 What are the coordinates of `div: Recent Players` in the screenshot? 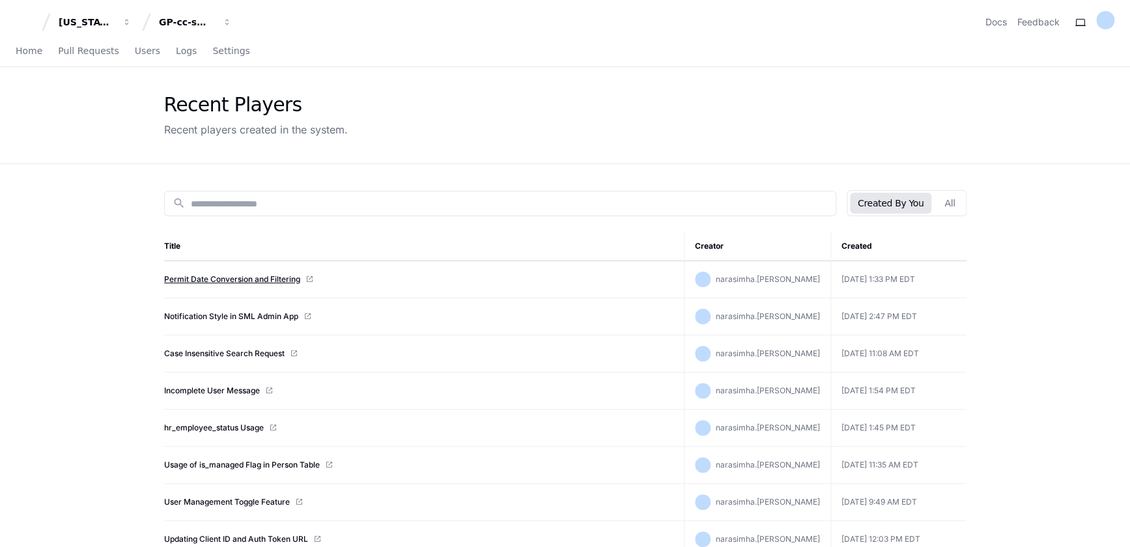 It's located at (256, 105).